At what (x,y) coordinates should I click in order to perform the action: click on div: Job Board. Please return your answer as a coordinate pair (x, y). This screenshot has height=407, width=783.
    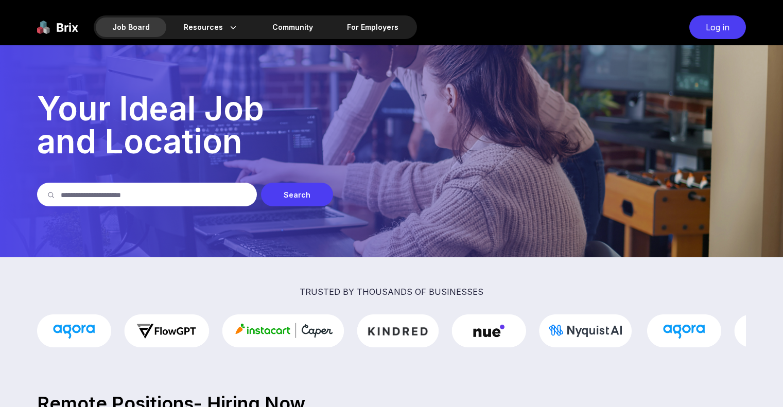
    Looking at the image, I should click on (131, 27).